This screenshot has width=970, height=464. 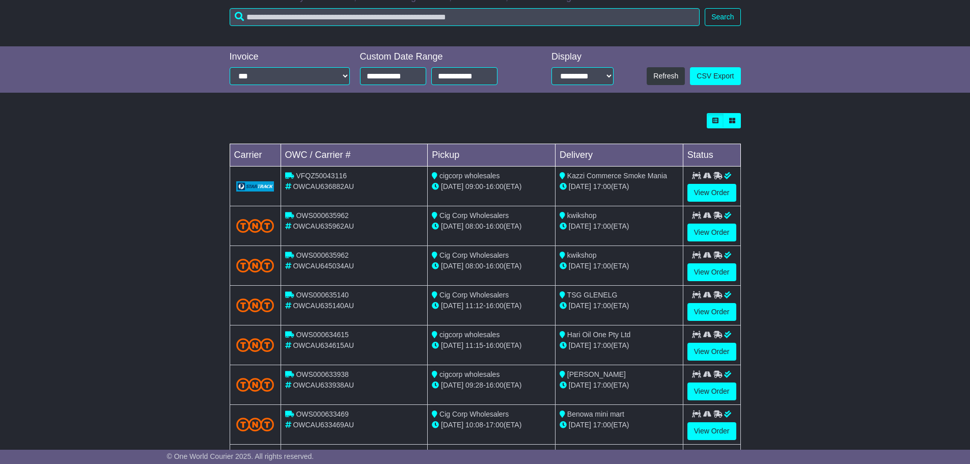 What do you see at coordinates (322, 414) in the screenshot?
I see `span: OWS000633469` at bounding box center [322, 414].